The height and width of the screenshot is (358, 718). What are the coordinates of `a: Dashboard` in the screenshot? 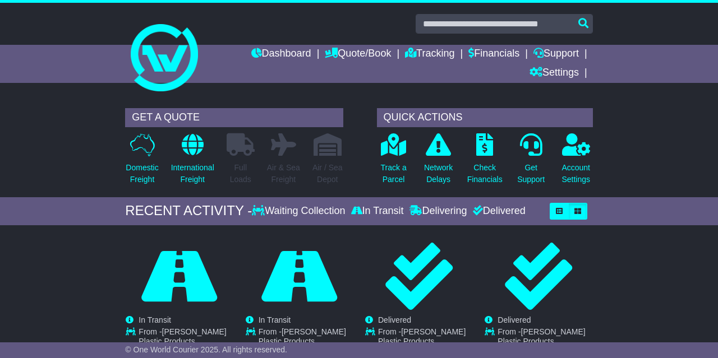 It's located at (281, 54).